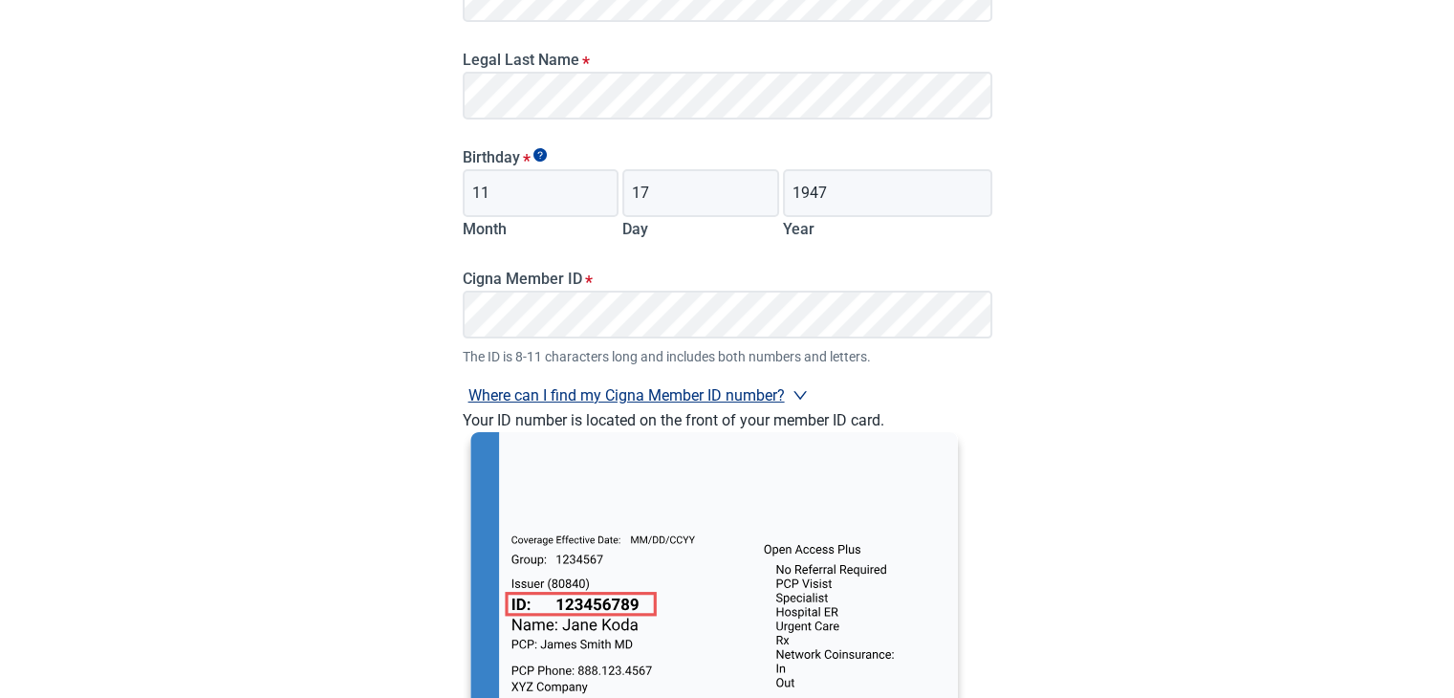 The width and height of the screenshot is (1454, 698). What do you see at coordinates (800, 395) in the screenshot?
I see `span: right` at bounding box center [800, 395].